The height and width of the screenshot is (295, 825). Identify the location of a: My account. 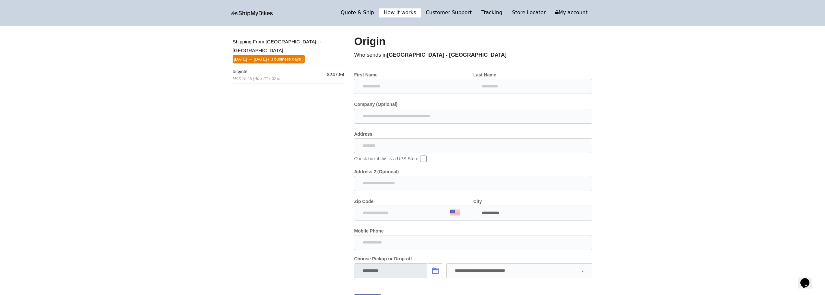
(571, 13).